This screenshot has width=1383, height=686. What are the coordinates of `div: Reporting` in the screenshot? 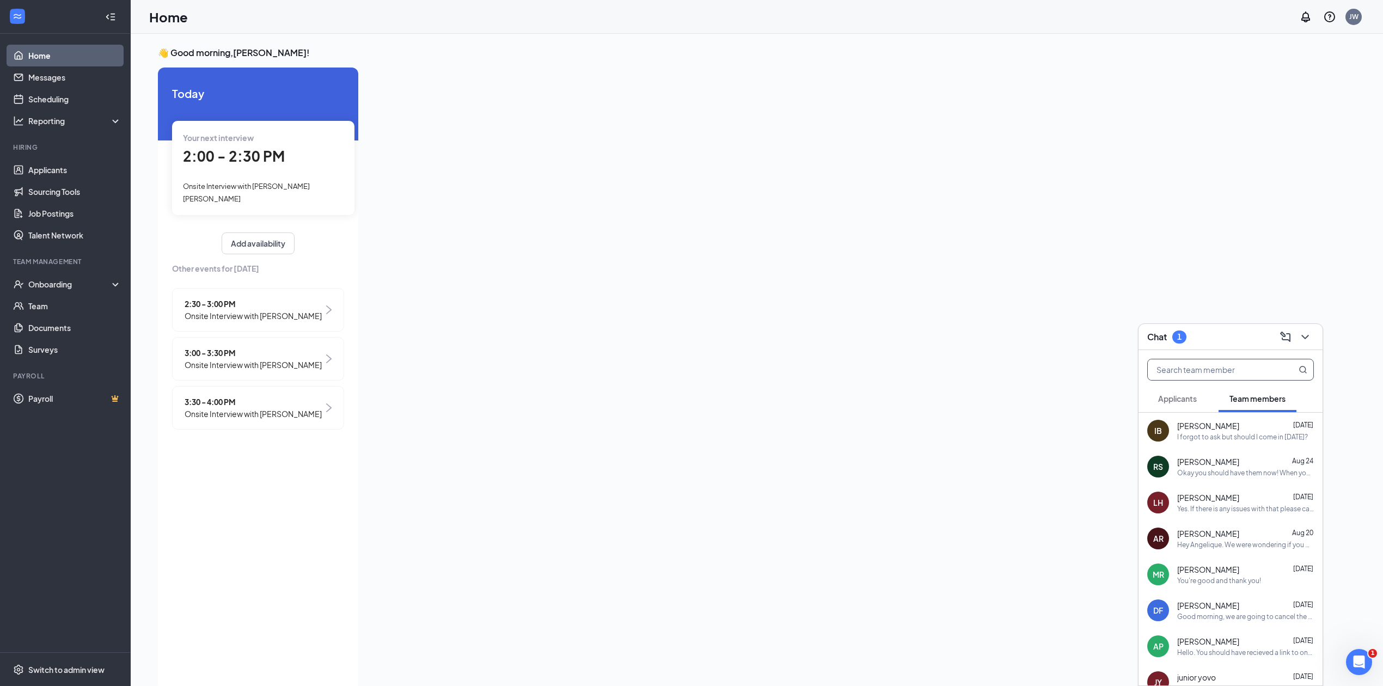 It's located at (75, 121).